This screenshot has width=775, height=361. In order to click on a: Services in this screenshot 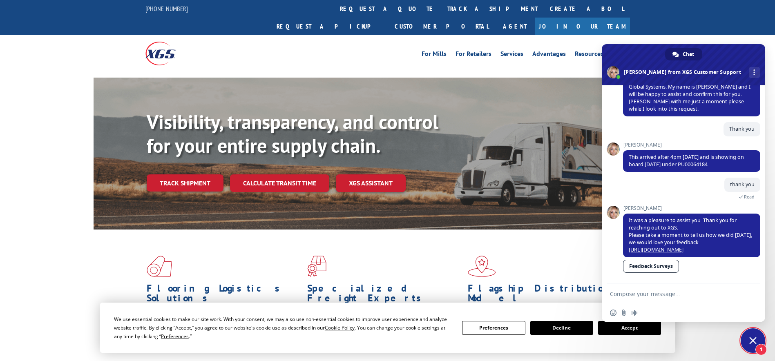, I will do `click(512, 55)`.